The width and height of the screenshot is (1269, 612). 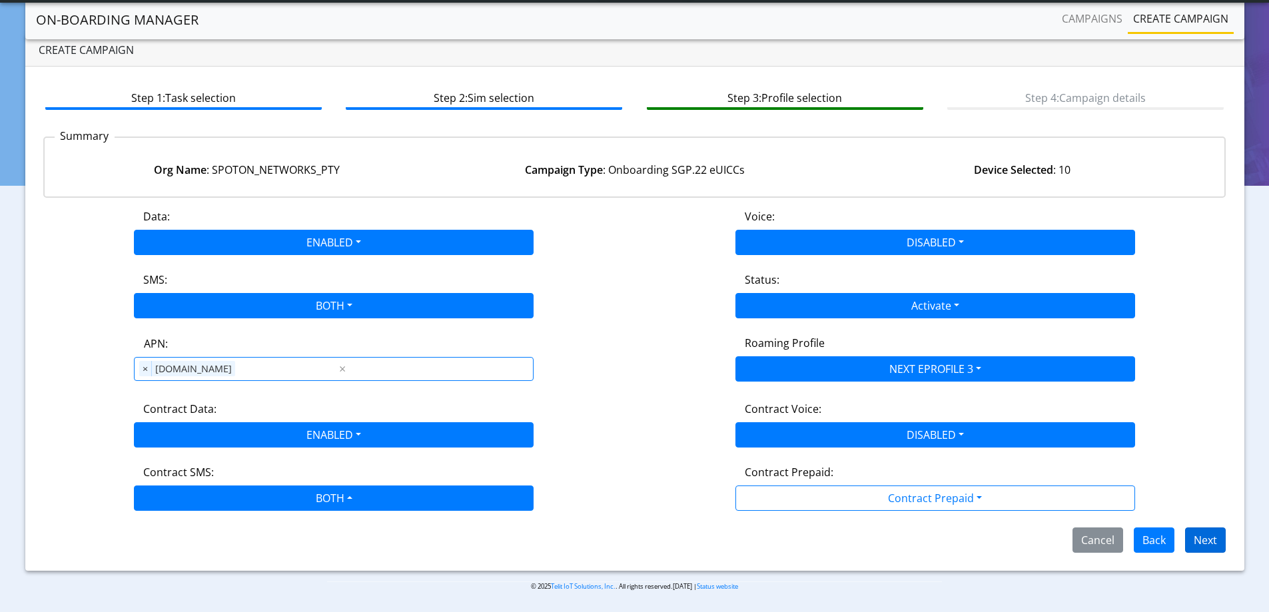 What do you see at coordinates (718, 586) in the screenshot?
I see `a: Status website` at bounding box center [718, 586].